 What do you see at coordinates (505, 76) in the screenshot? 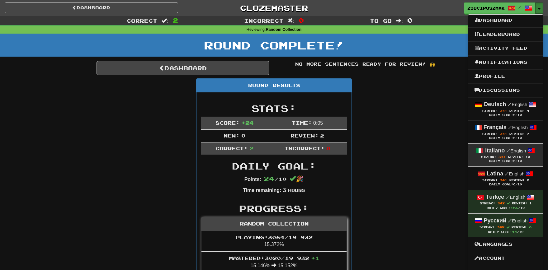
I see `a: Profile` at bounding box center [505, 76].